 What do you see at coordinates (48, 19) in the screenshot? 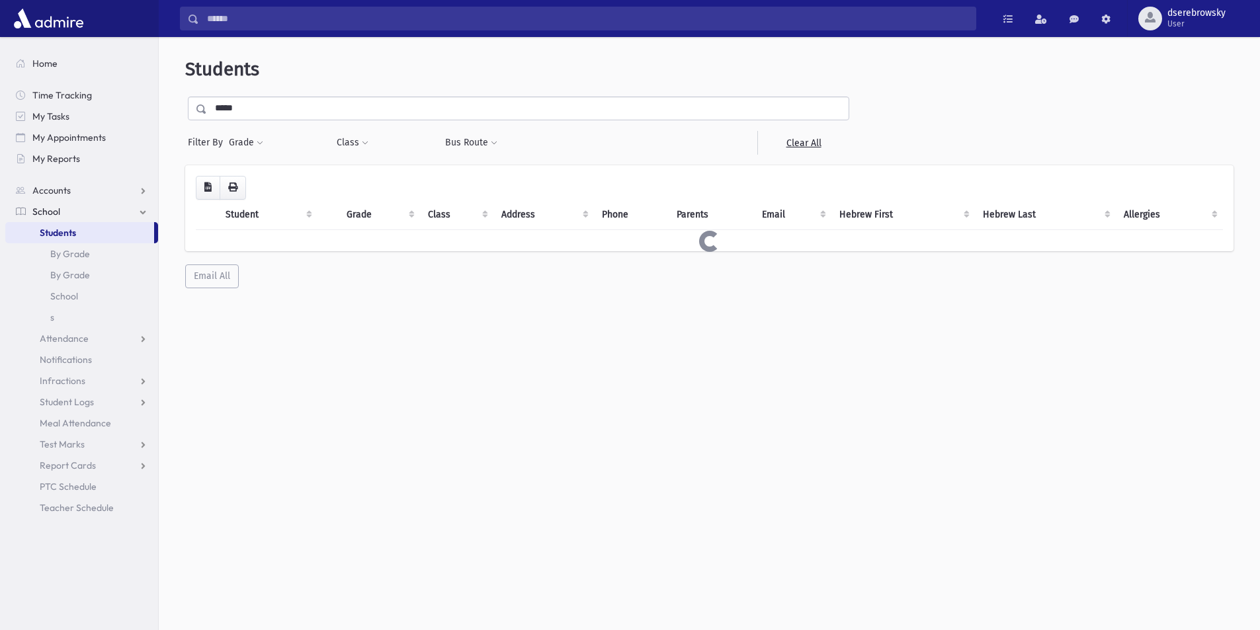
I see `img: AdmirePro` at bounding box center [48, 19].